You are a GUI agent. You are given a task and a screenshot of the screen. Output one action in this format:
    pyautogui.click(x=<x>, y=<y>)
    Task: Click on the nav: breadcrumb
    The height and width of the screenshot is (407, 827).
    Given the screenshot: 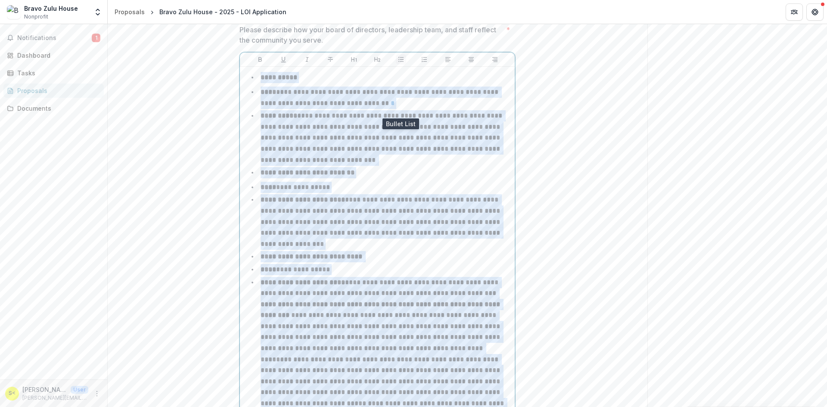 What is the action you would take?
    pyautogui.click(x=200, y=12)
    